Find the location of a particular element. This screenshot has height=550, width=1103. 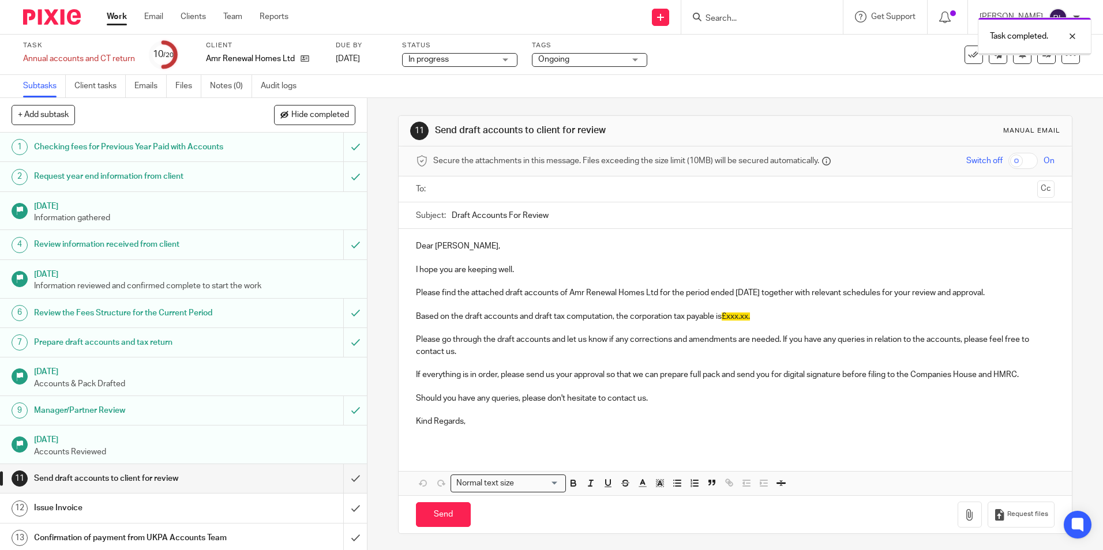

p: Accounts Reviewed is located at coordinates (195, 452).